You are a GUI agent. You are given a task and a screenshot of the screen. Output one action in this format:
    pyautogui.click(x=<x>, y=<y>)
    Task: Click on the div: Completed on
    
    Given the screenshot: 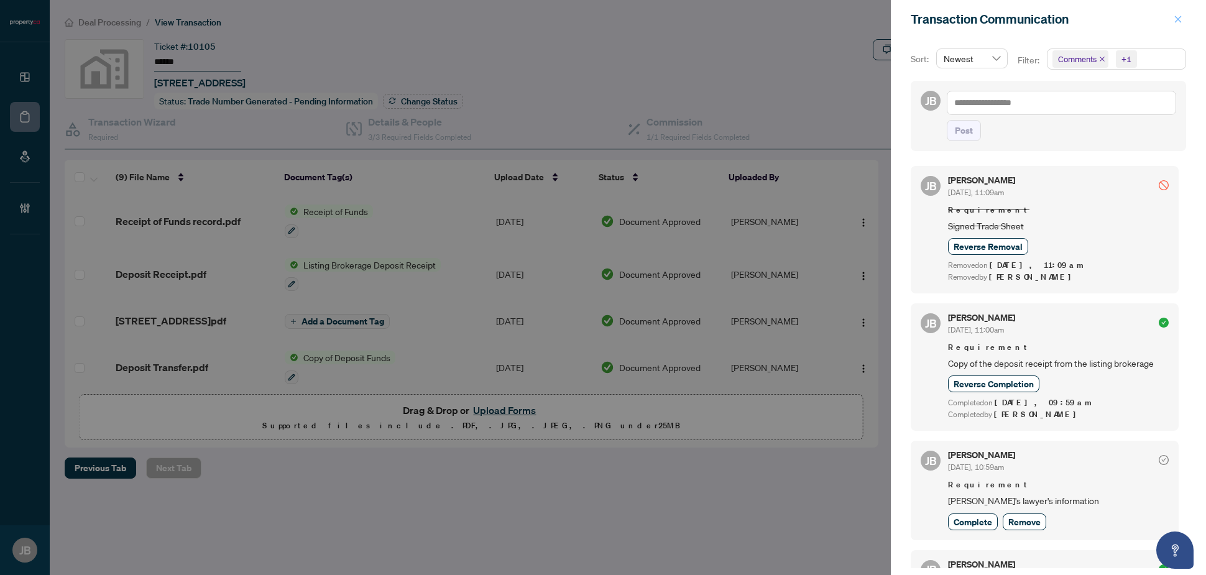 What is the action you would take?
    pyautogui.click(x=1058, y=403)
    